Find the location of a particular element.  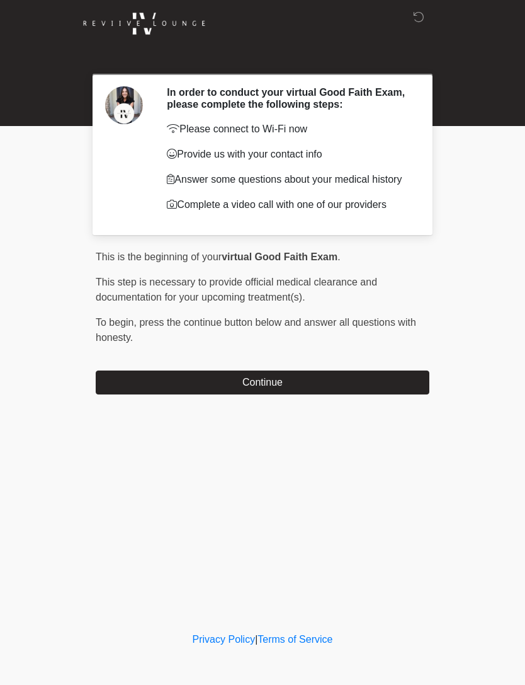

span: This is the beginning of your is located at coordinates (159, 256).